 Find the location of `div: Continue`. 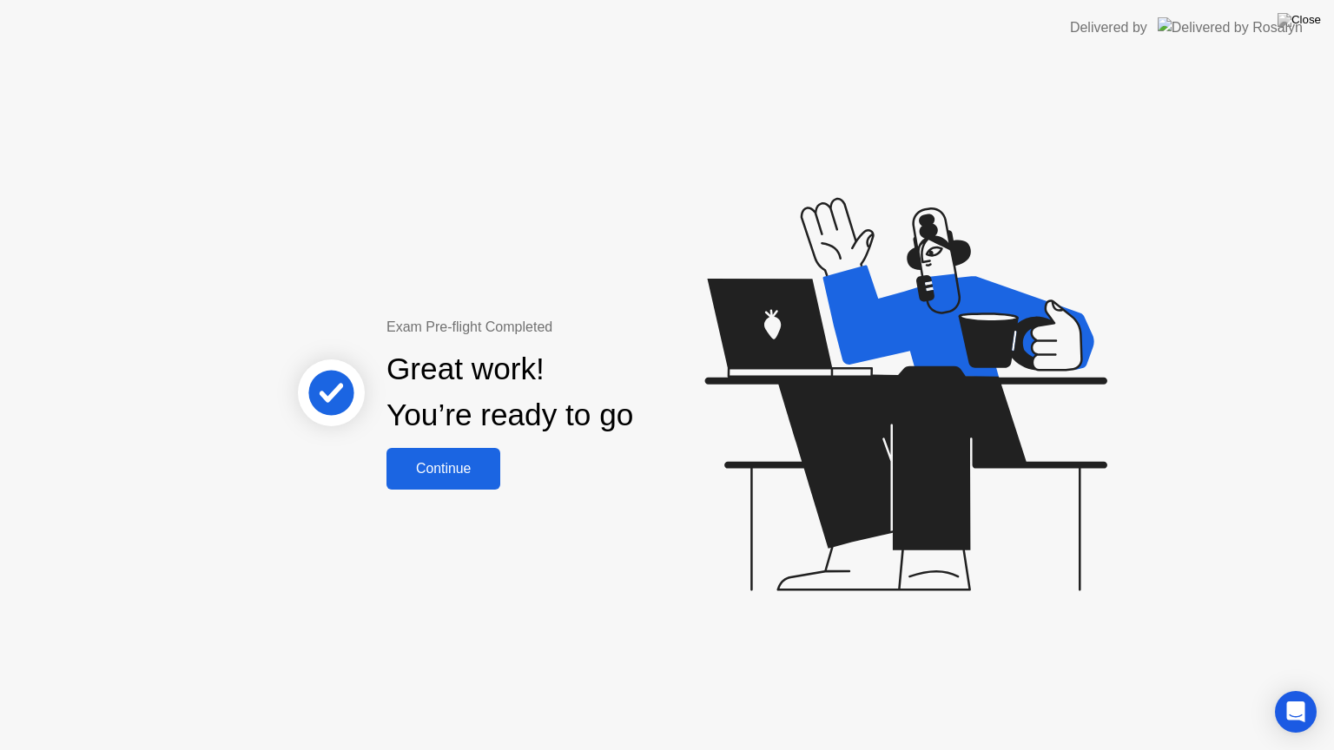

div: Continue is located at coordinates (443, 469).